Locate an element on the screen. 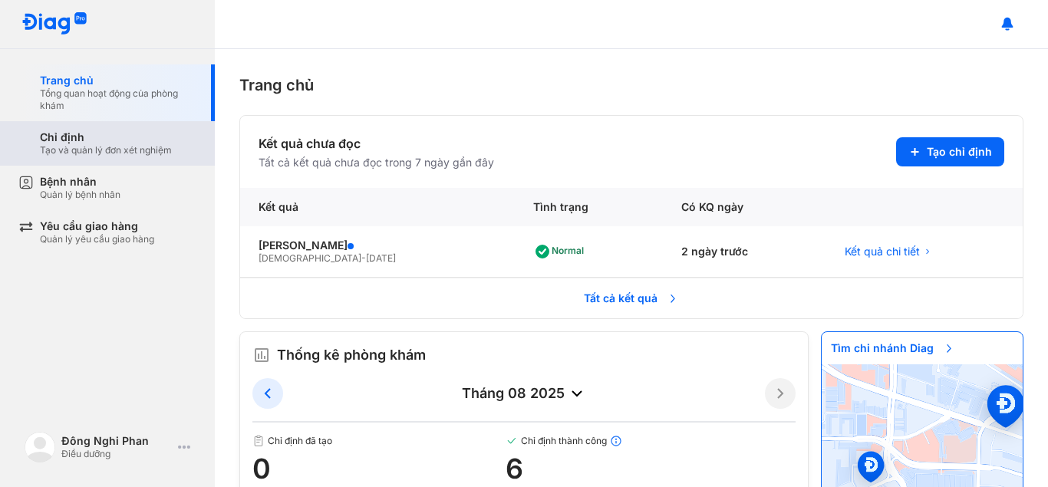 The image size is (1048, 487). div: Chỉ định is located at coordinates (106, 137).